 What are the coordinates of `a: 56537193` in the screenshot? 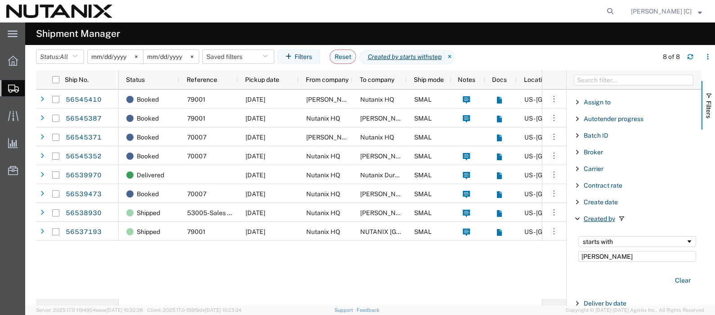 It's located at (84, 232).